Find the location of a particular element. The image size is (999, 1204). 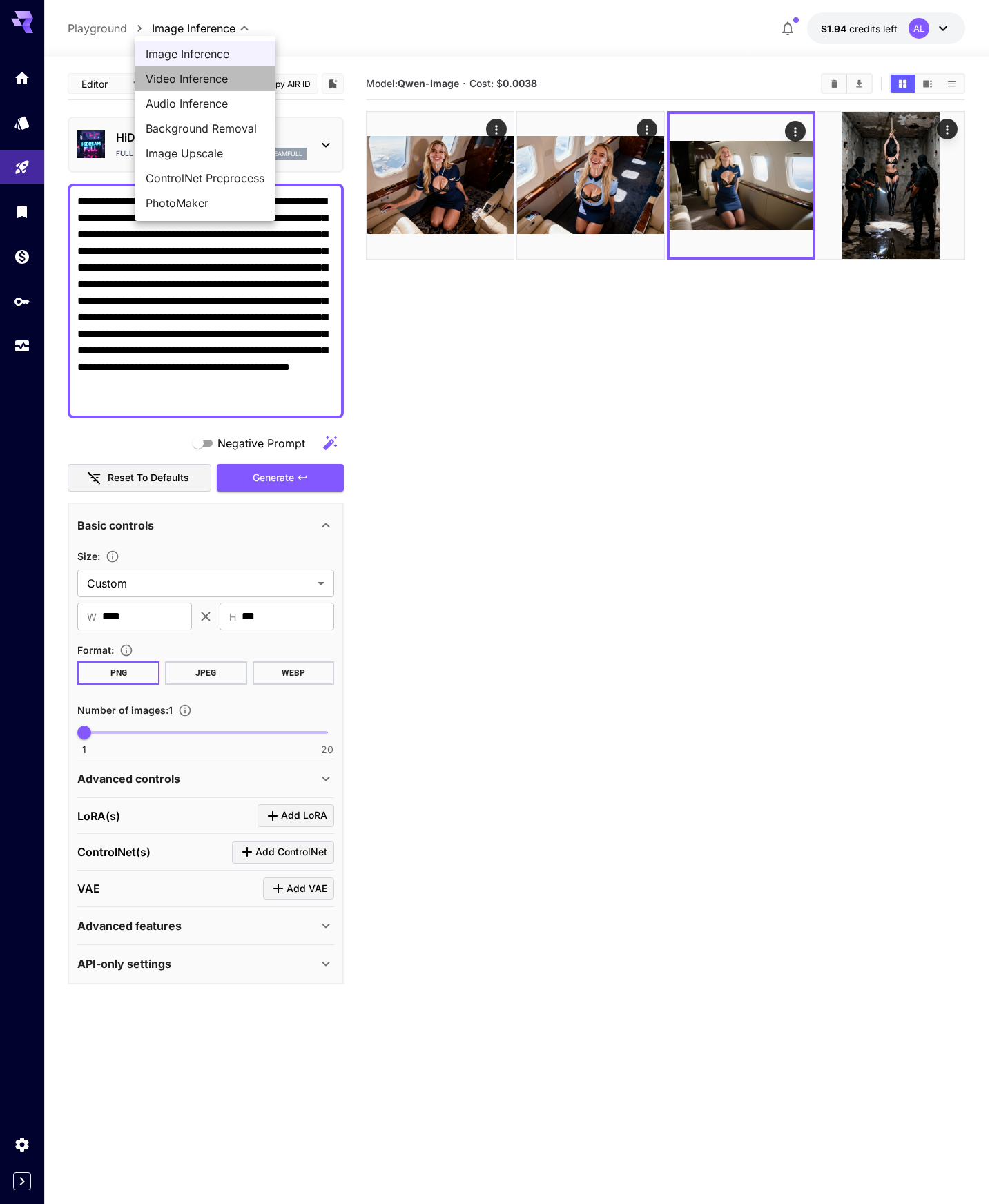

span: Video Inference is located at coordinates (205, 79).